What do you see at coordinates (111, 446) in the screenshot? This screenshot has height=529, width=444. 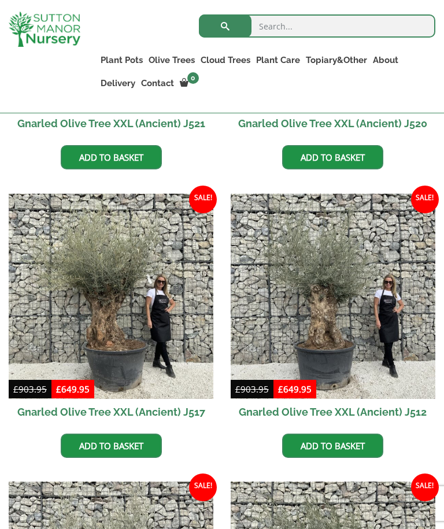 I see `a: Add to basket: “Gnarled Olive Tree XXL (Ancient) J517”` at bounding box center [111, 446].